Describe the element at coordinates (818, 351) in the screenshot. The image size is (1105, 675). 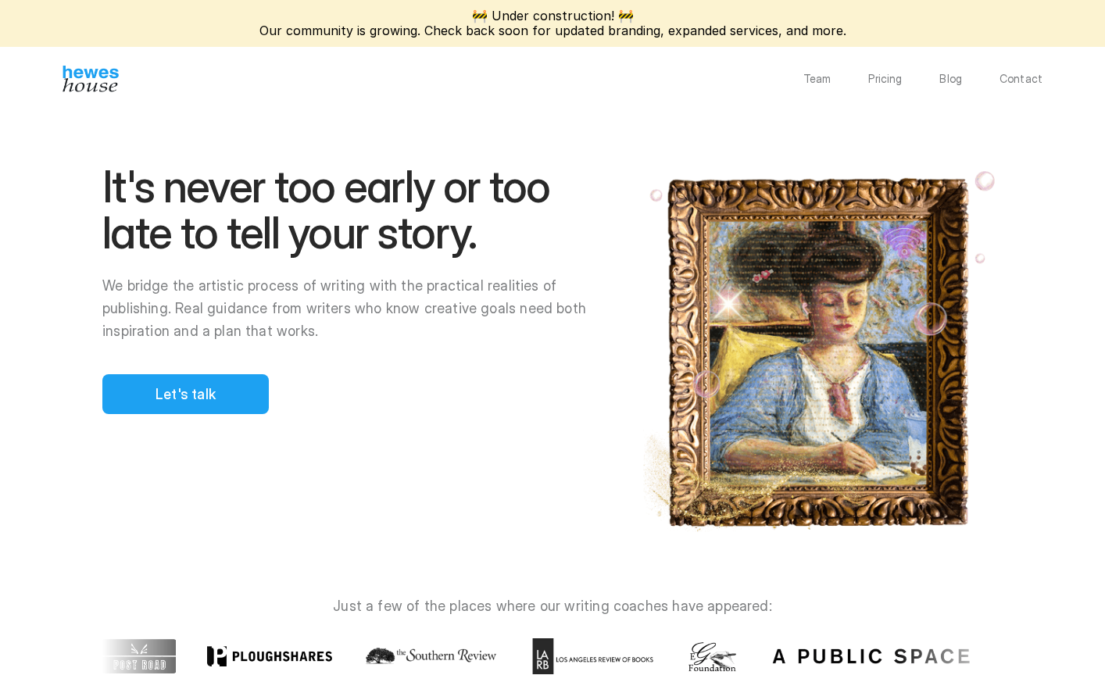
I see `img: Pierre Bonnard's "Misia Godebska Writing" depicts a woman writing in her notebook. You'll be just...` at that location.